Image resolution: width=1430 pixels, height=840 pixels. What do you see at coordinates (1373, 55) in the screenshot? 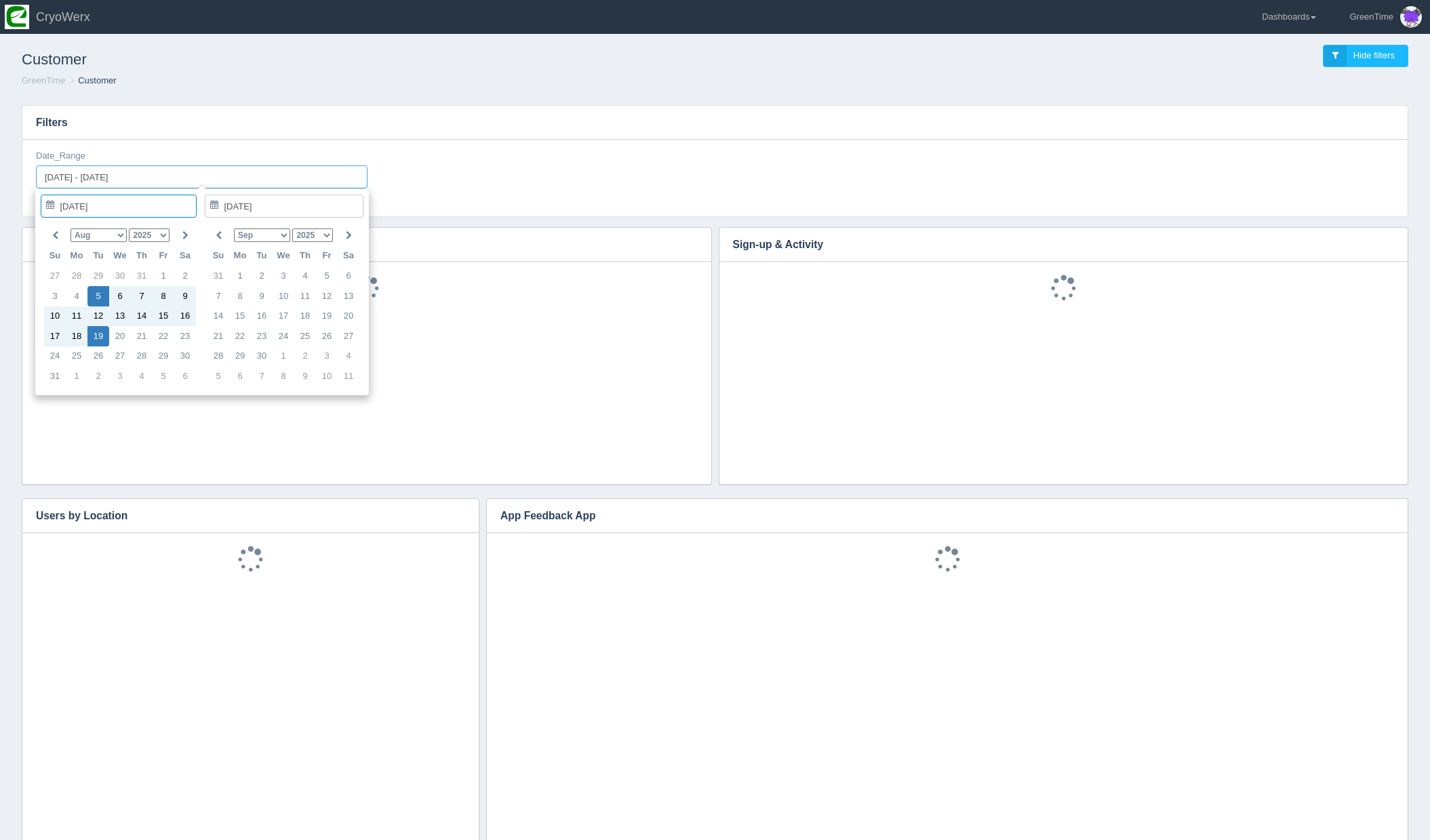
I see `span: Hide filters` at bounding box center [1373, 55].